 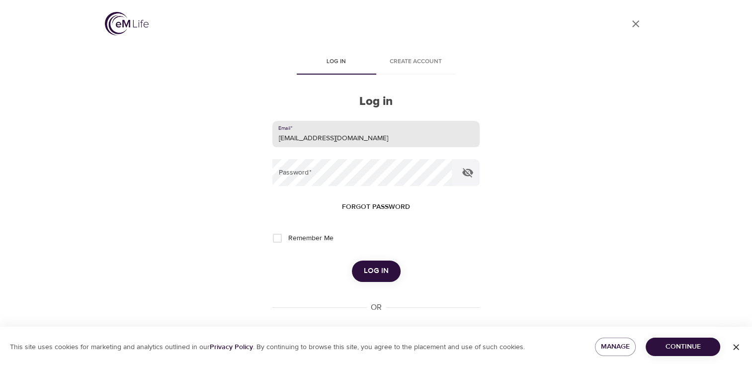 I want to click on button: Manage, so click(x=615, y=346).